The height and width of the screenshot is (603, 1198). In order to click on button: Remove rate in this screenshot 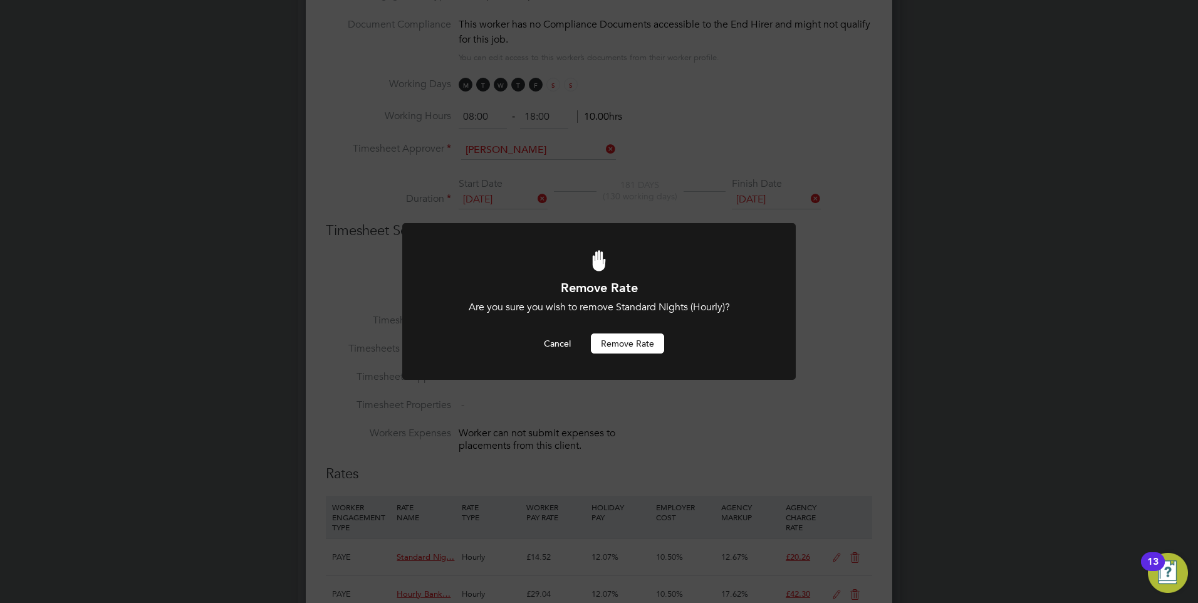, I will do `click(627, 343)`.